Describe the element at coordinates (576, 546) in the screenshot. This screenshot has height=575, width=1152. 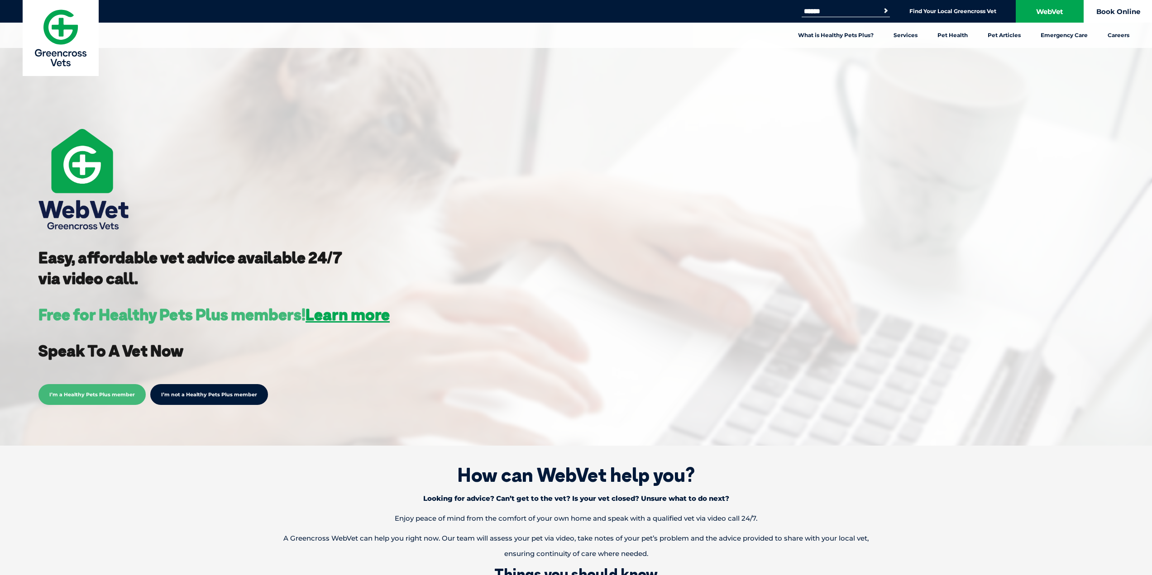
I see `p: A Greencross WebVet can help you right now. Our team will assess your pet via video, take notes o...` at that location.